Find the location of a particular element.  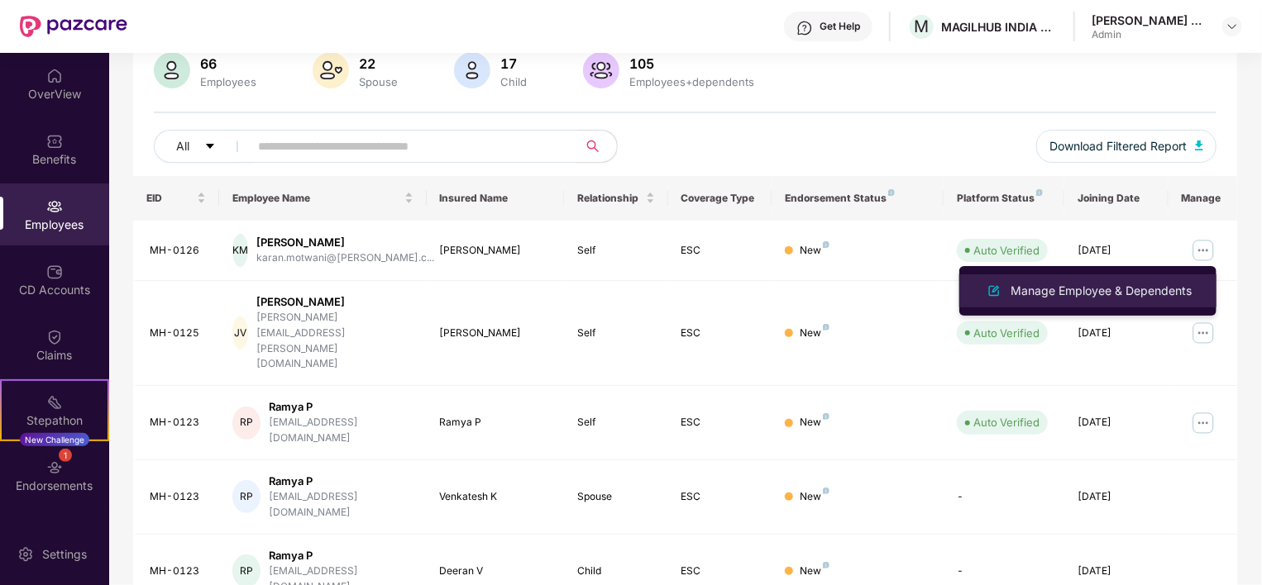

div: MH-0125 is located at coordinates (178, 333).